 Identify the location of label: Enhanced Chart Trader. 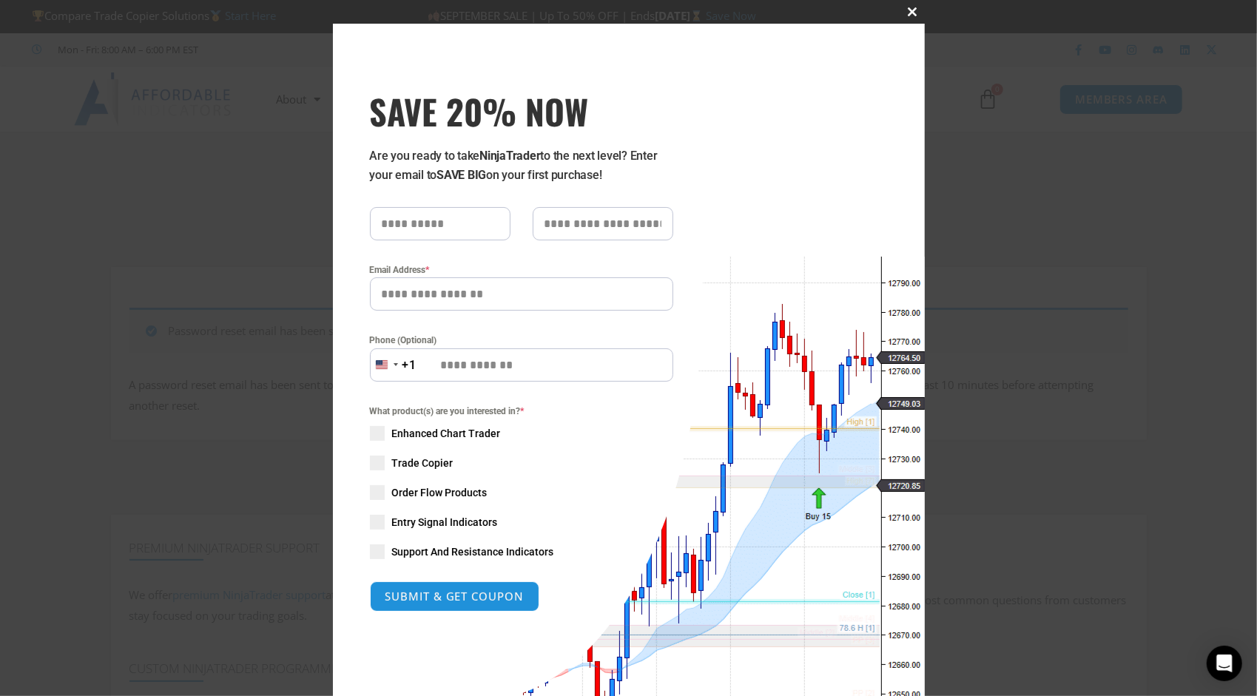
(521, 433).